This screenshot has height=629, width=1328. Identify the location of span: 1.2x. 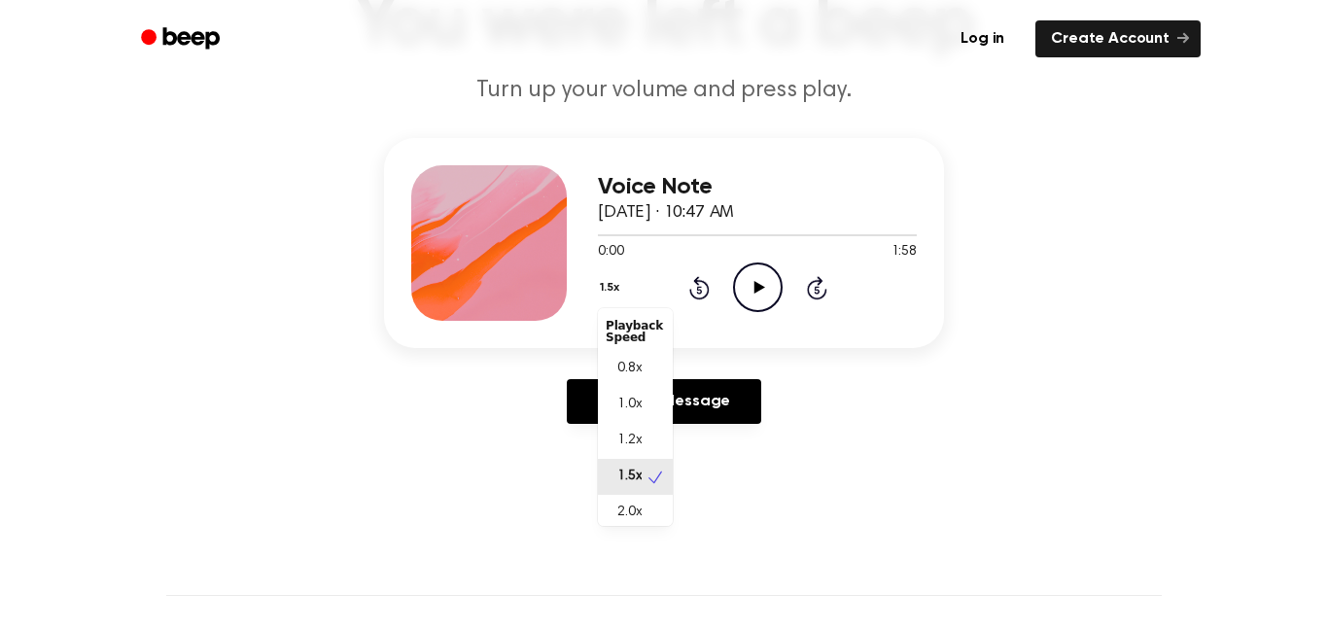
(629, 440).